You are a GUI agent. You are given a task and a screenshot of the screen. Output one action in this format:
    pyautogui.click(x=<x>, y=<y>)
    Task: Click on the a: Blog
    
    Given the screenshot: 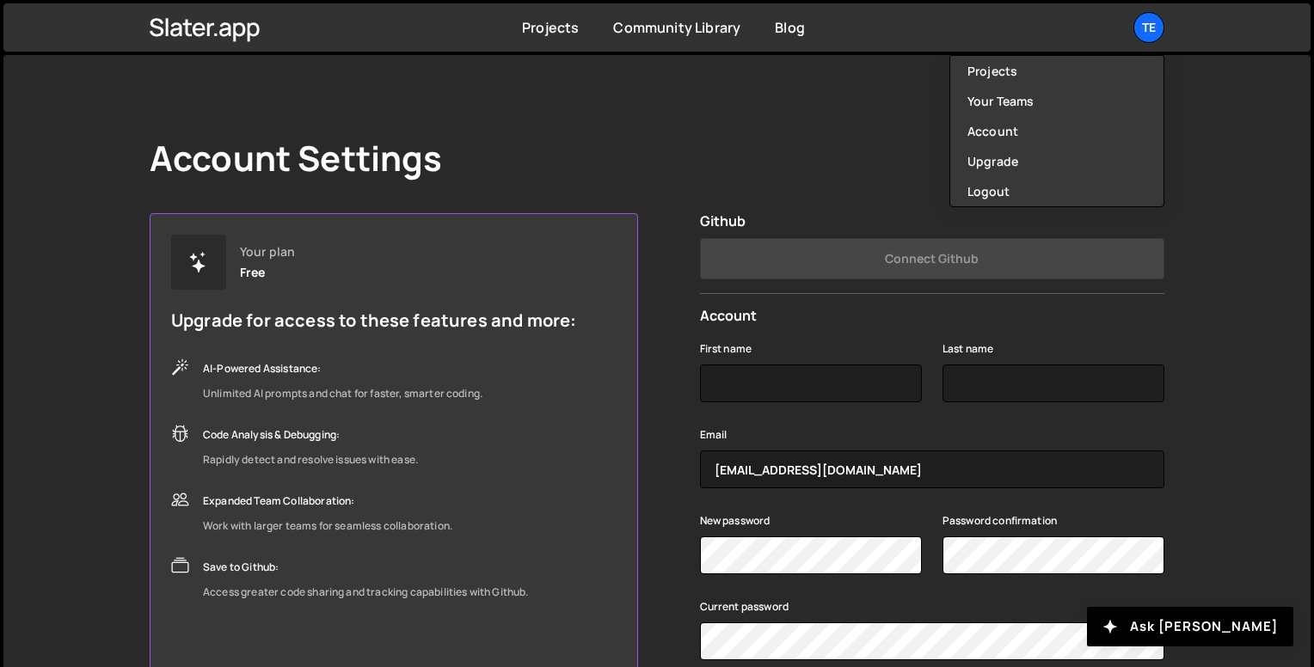 What is the action you would take?
    pyautogui.click(x=789, y=28)
    